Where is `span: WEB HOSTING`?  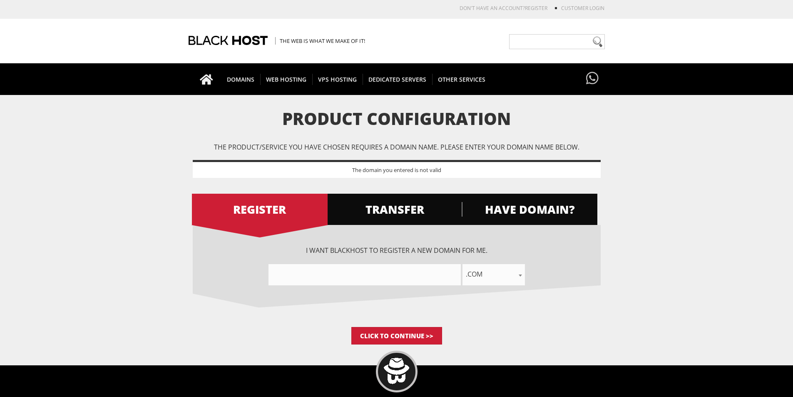 span: WEB HOSTING is located at coordinates (286, 79).